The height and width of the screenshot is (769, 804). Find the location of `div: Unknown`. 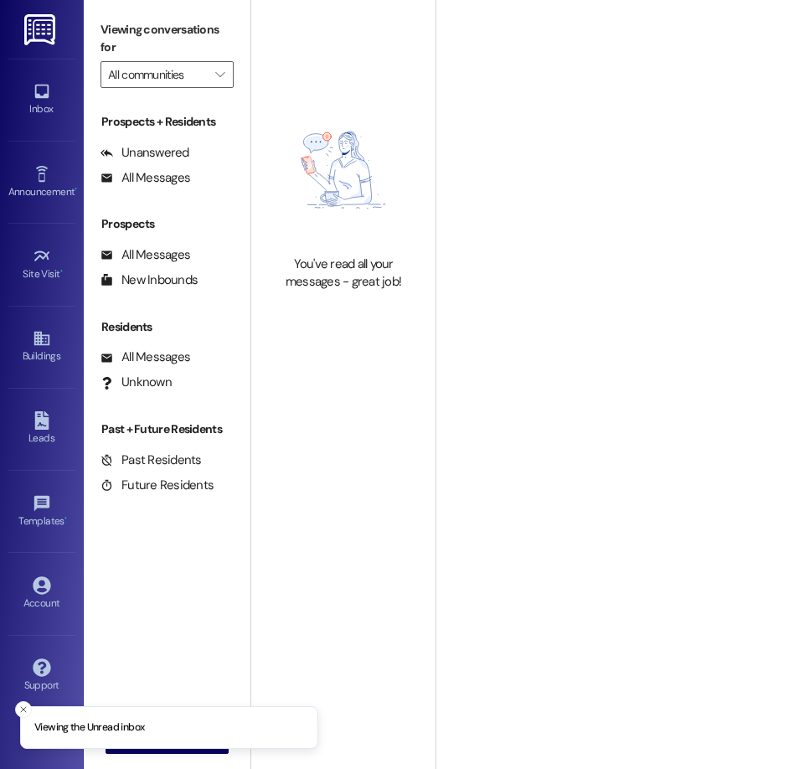

div: Unknown is located at coordinates (136, 382).